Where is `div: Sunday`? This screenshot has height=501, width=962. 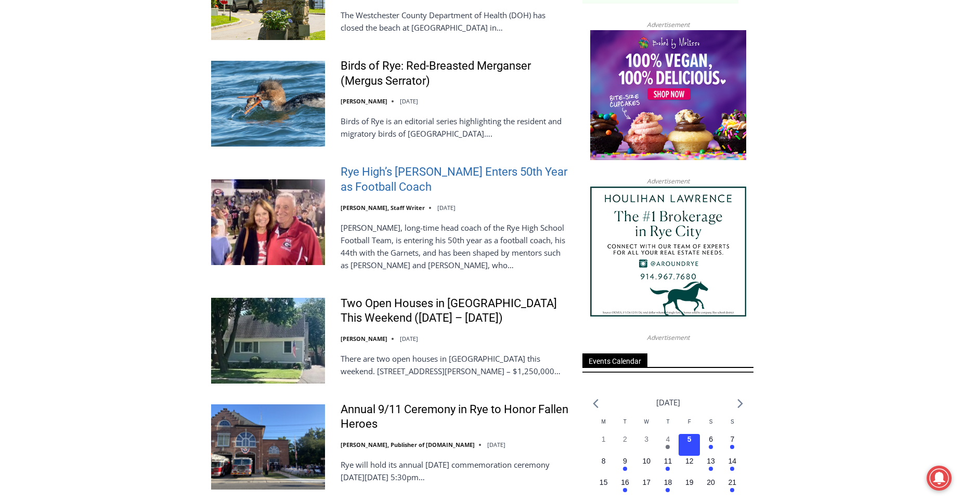 div: Sunday is located at coordinates (732, 426).